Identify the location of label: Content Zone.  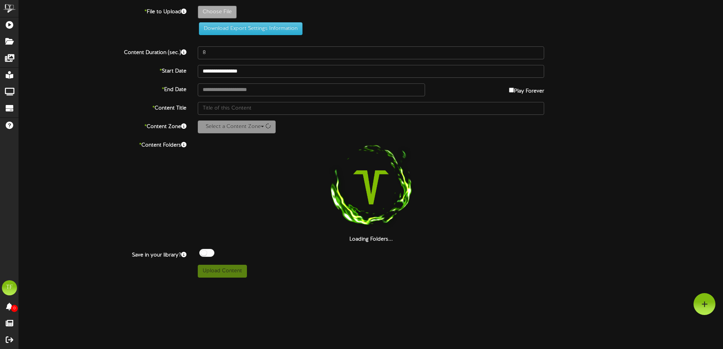
(102, 126).